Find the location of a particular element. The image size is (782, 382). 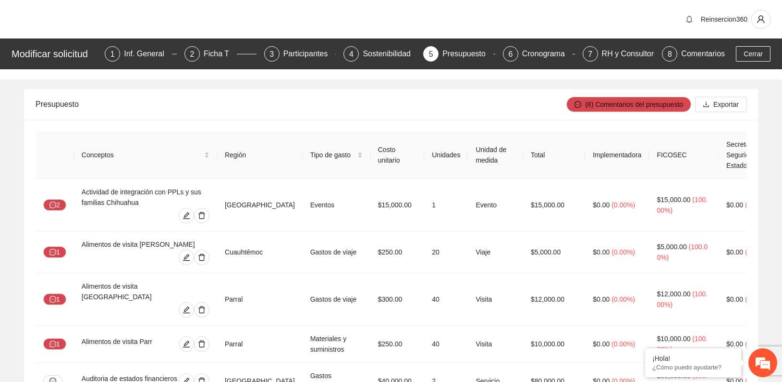

button: message1 is located at coordinates (55, 344).